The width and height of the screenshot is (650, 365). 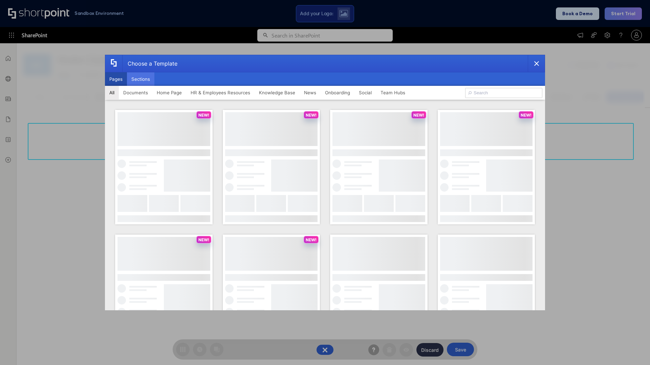 I want to click on button: Onboarding, so click(x=337, y=93).